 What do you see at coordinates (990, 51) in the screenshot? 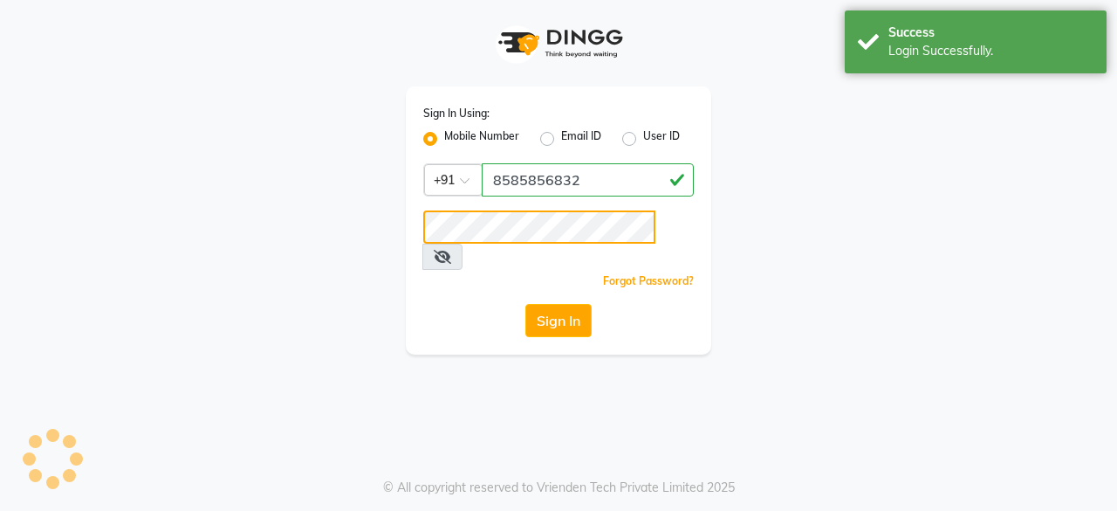
I see `div: Login Successfully.` at bounding box center [990, 51].